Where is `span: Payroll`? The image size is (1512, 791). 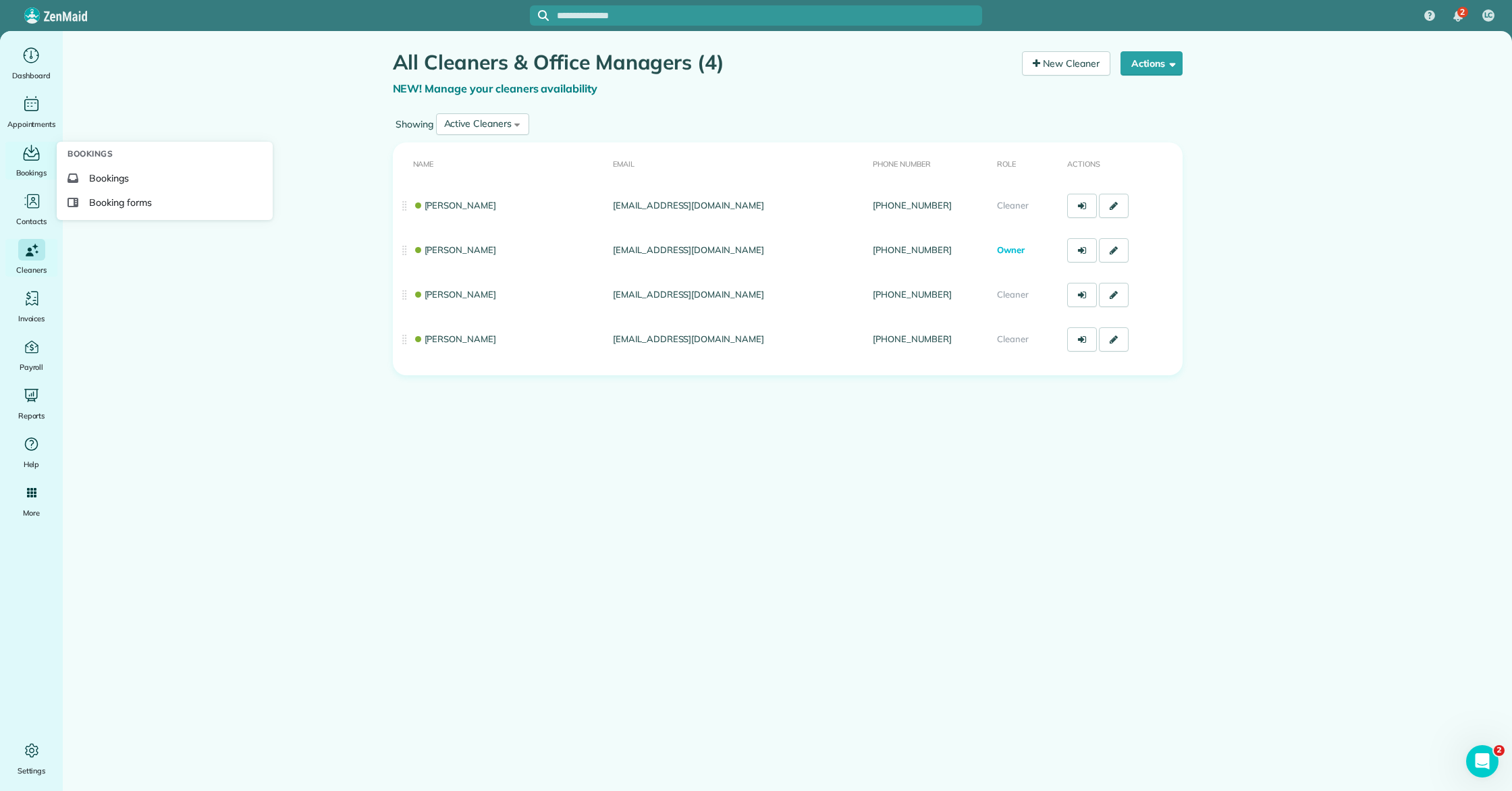 span: Payroll is located at coordinates (32, 367).